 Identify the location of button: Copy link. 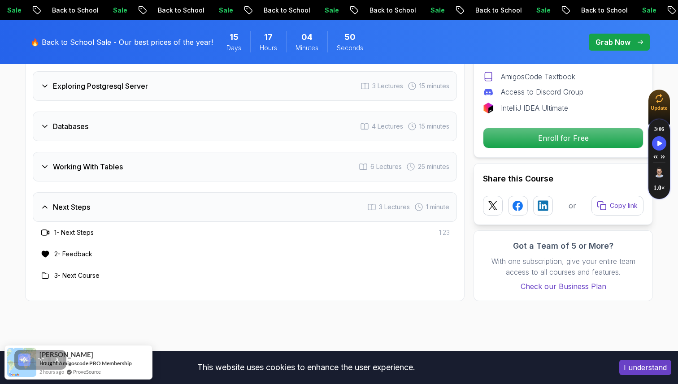
(618, 206).